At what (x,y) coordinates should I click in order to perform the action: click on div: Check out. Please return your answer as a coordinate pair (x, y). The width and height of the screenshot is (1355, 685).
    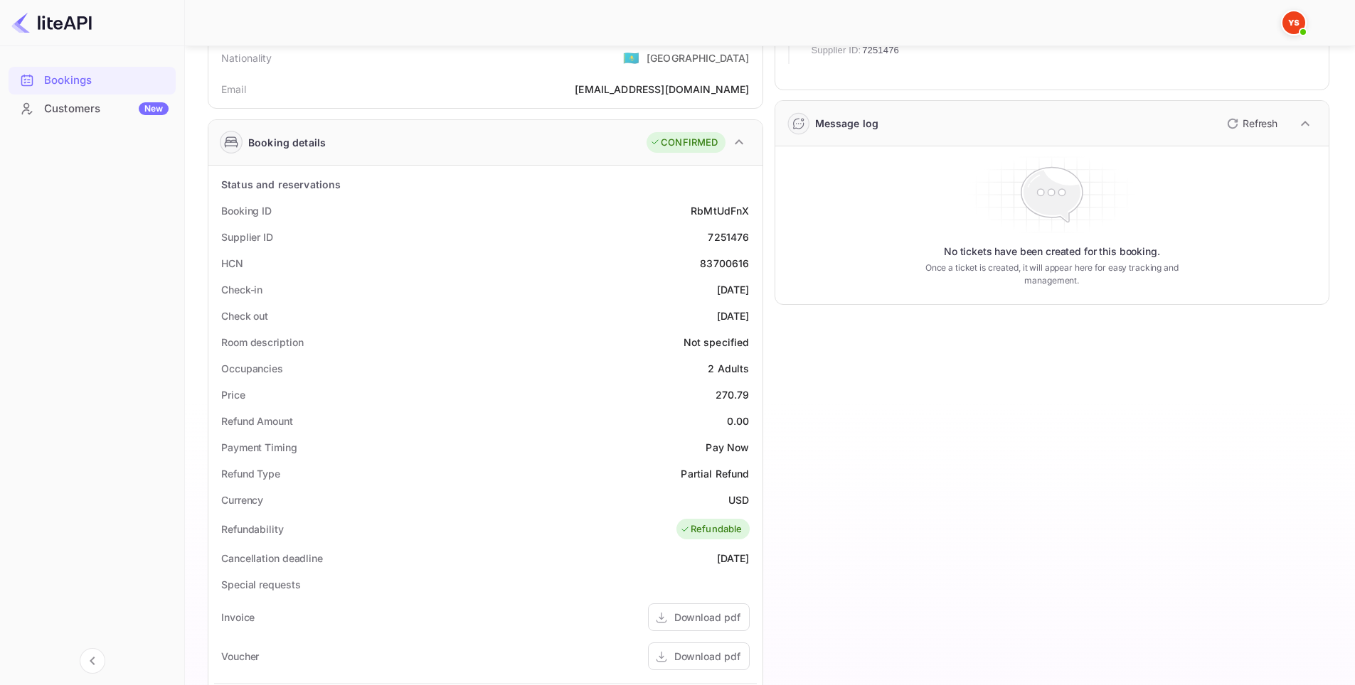
    Looking at the image, I should click on (245, 316).